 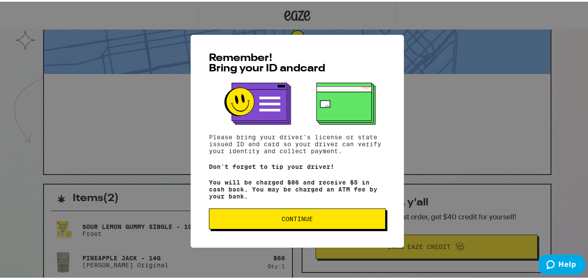 What do you see at coordinates (267, 62) in the screenshot?
I see `span: Remember! Bring your ID and card` at bounding box center [267, 62].